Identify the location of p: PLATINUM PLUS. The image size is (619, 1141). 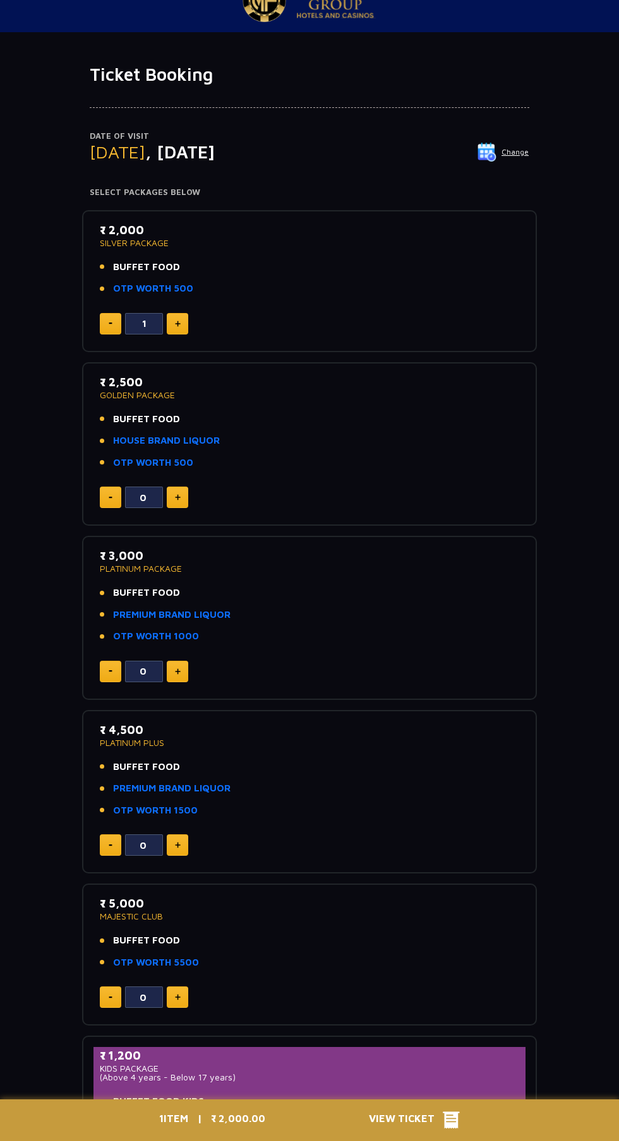
(309, 743).